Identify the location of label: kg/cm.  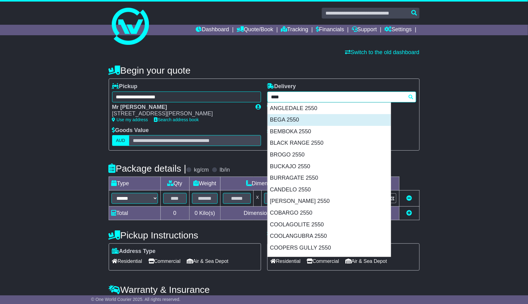
(201, 170).